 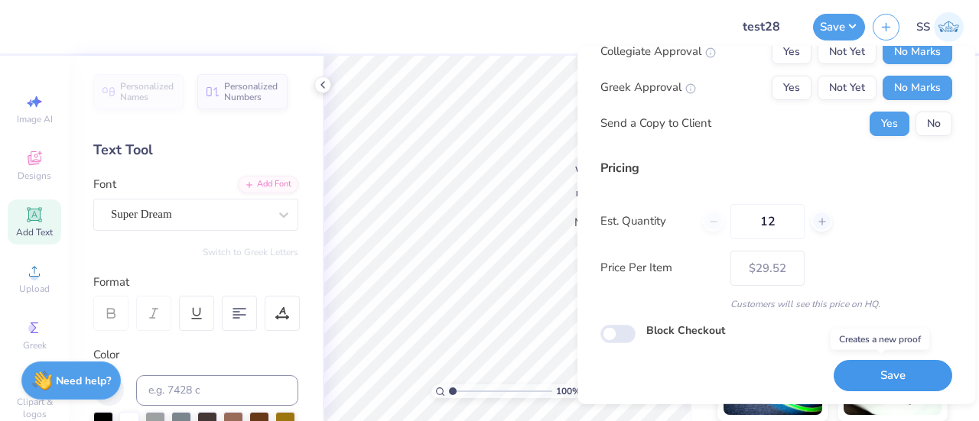 I want to click on span: Upload, so click(x=34, y=289).